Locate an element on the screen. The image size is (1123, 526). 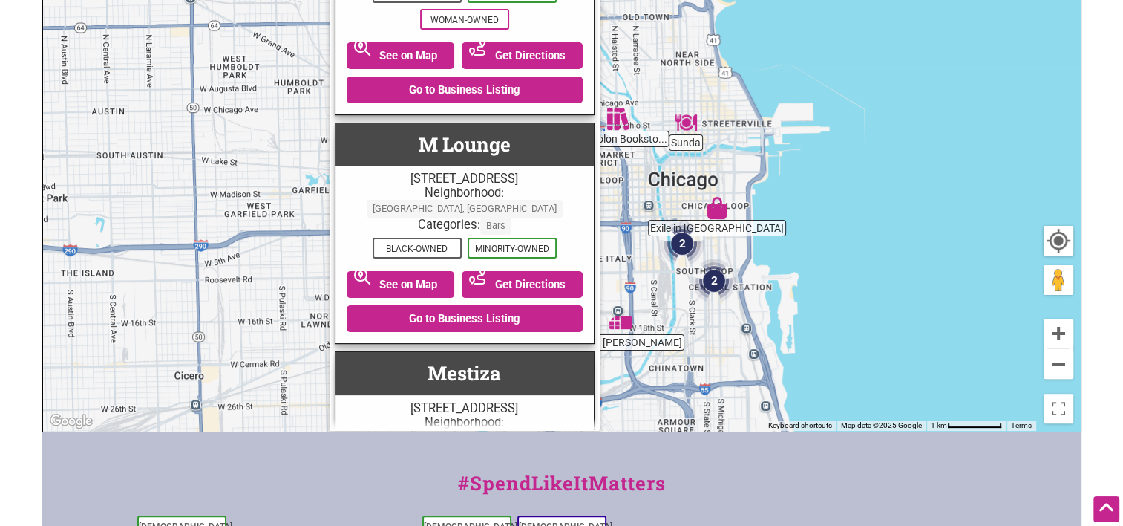
span: Woman-Owned is located at coordinates (465, 19).